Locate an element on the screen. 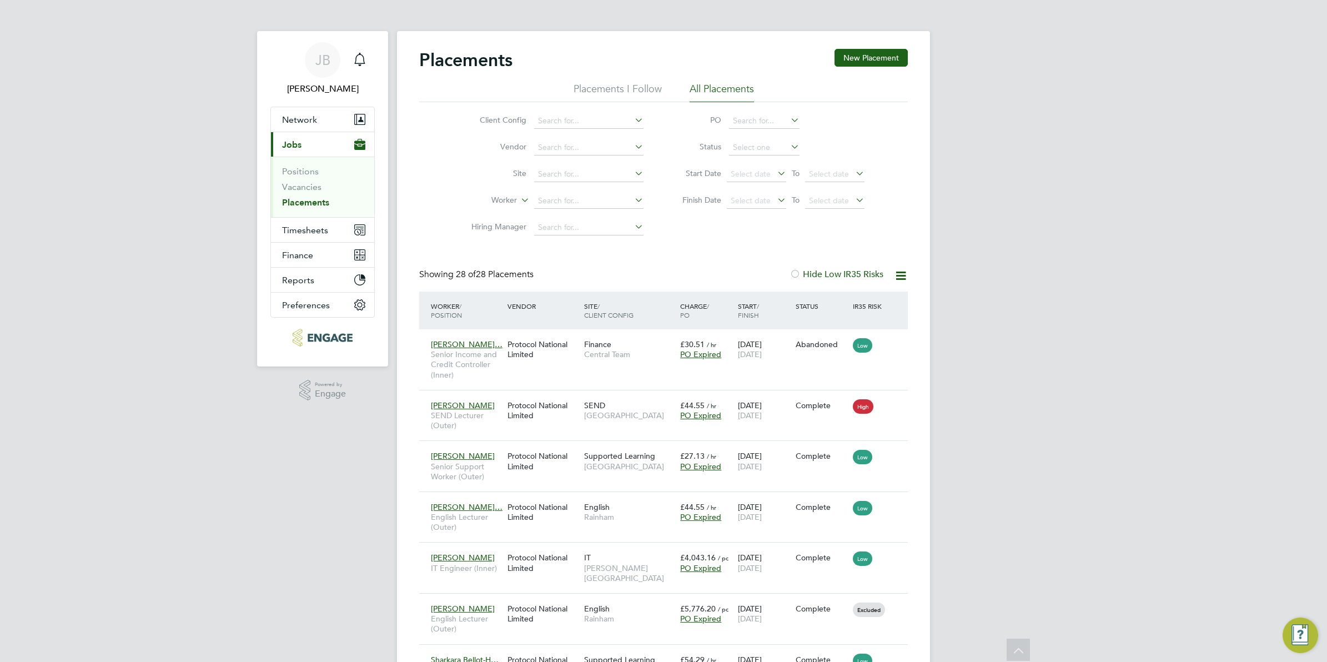 The width and height of the screenshot is (1327, 662). span: £27.13 is located at coordinates (693, 456).